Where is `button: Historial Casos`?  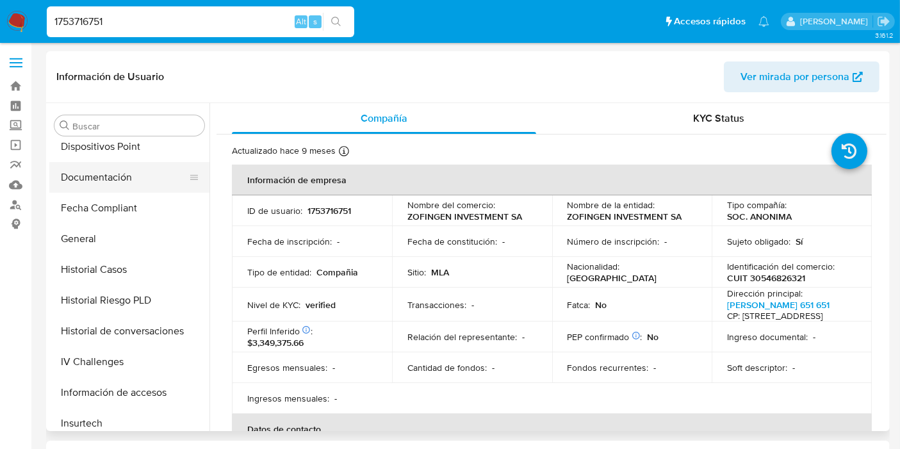
button: Historial Casos is located at coordinates (129, 270).